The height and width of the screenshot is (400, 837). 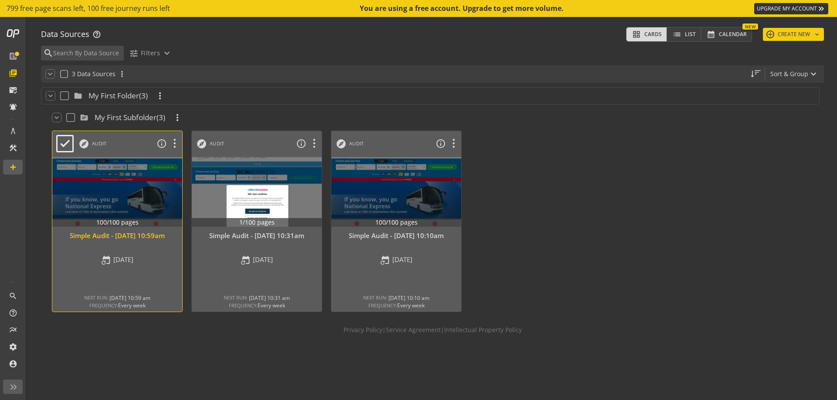 I want to click on span: 3 Data Sources, so click(x=94, y=74).